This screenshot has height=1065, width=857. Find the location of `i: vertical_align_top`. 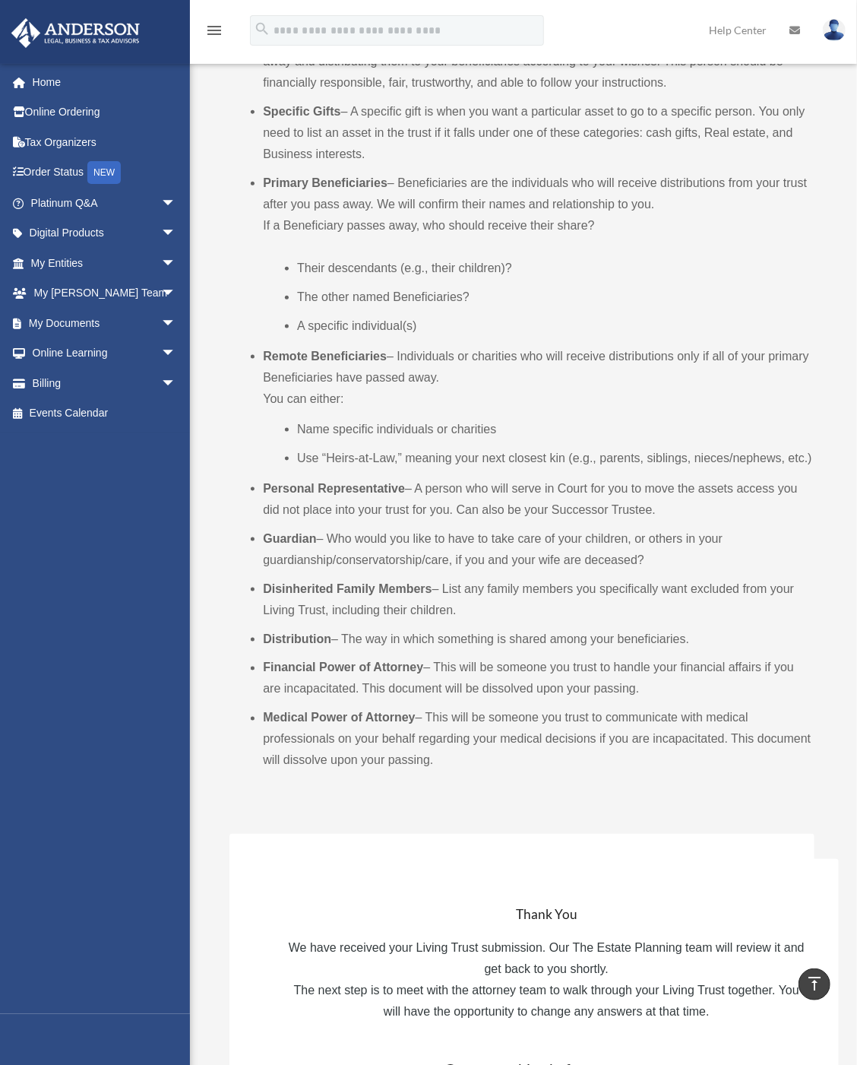

i: vertical_align_top is located at coordinates (815, 983).